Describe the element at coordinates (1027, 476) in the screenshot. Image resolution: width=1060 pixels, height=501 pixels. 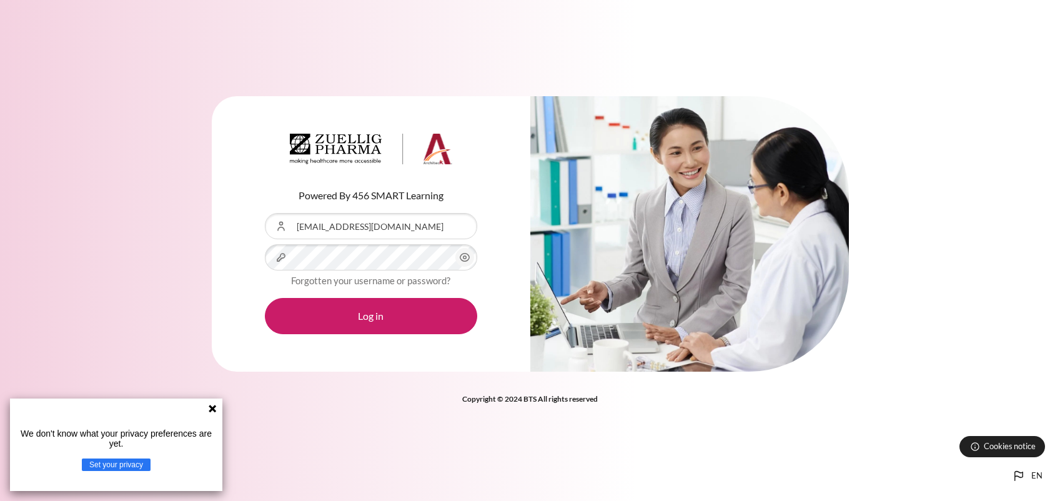
I see `button: Languages` at that location.